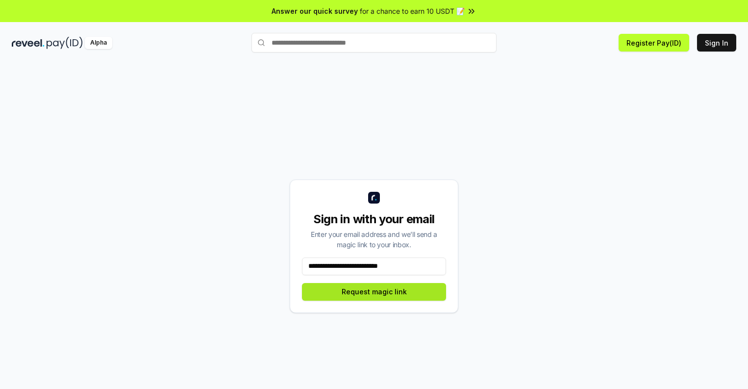 This screenshot has width=748, height=389. Describe the element at coordinates (412, 11) in the screenshot. I see `span: for a chance to earn 10 USDT 📝` at that location.